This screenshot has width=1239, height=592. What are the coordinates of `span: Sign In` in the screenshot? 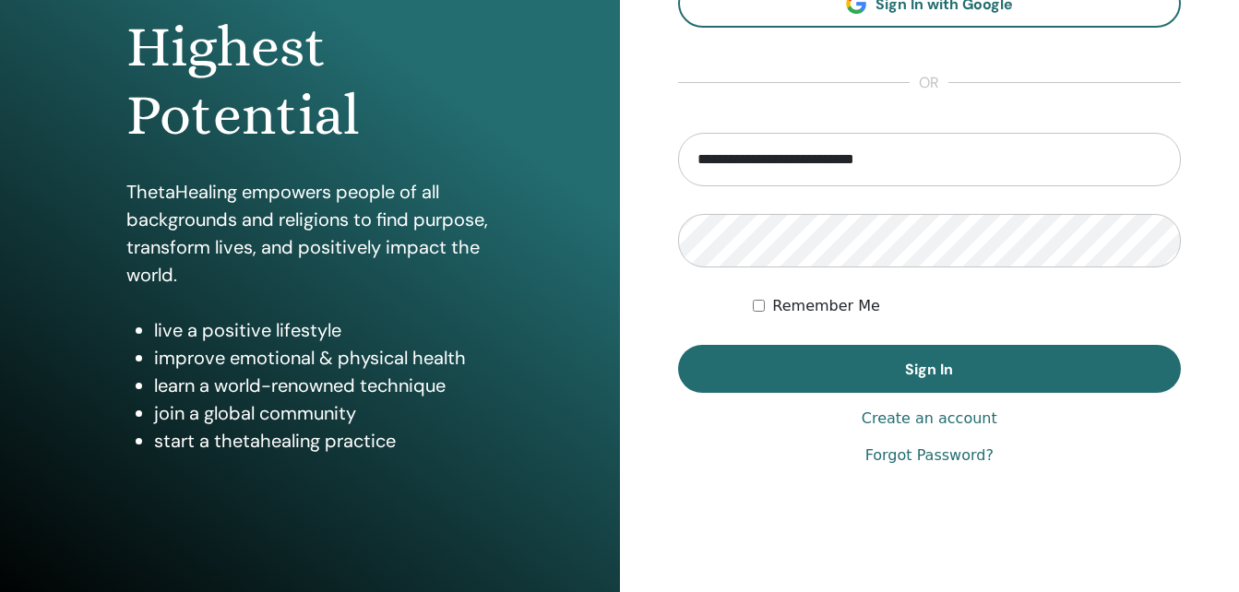 It's located at (929, 369).